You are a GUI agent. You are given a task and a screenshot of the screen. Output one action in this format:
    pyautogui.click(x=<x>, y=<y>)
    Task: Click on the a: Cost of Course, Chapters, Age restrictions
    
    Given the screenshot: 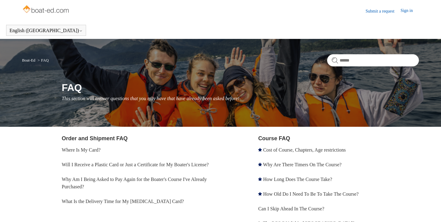 What is the action you would take?
    pyautogui.click(x=305, y=150)
    